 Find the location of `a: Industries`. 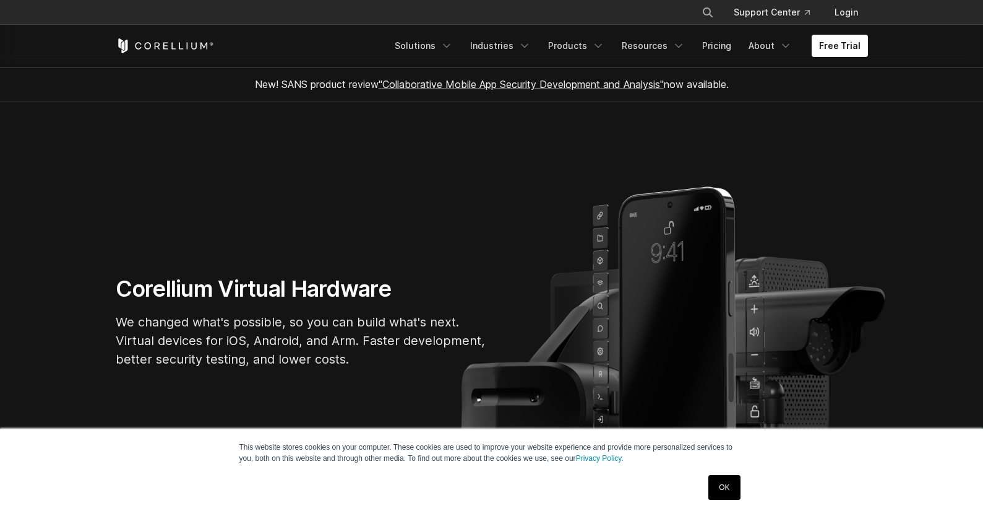

a: Industries is located at coordinates (501, 46).